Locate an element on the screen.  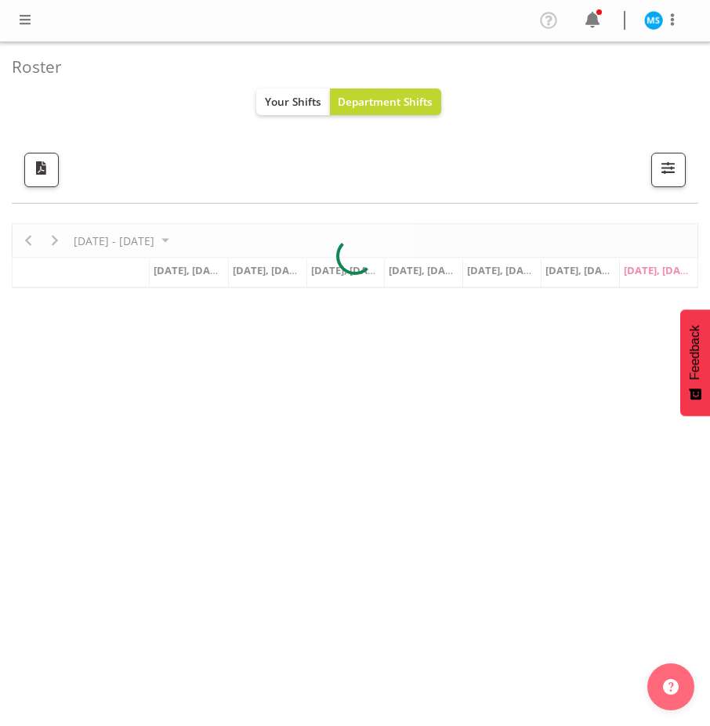
img: maddison-schultz11577.jpg is located at coordinates (653, 20).